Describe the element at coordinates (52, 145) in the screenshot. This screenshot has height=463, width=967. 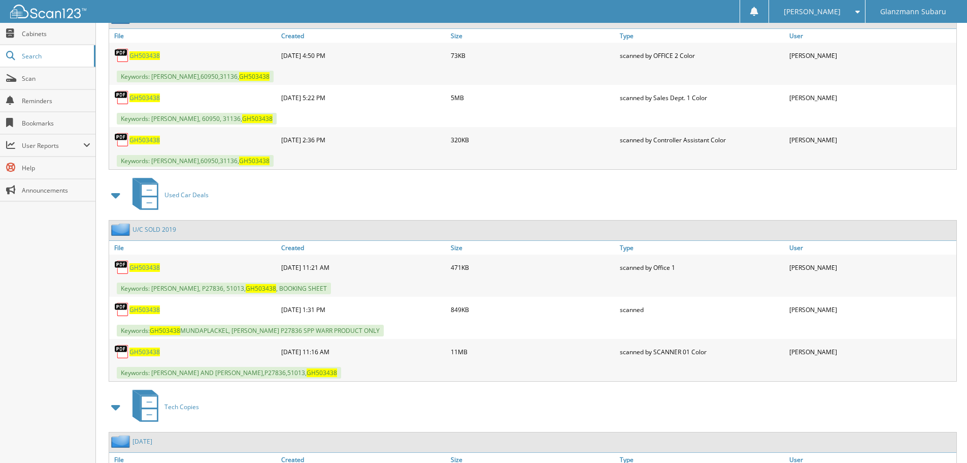
I see `span: User Reports` at that location.